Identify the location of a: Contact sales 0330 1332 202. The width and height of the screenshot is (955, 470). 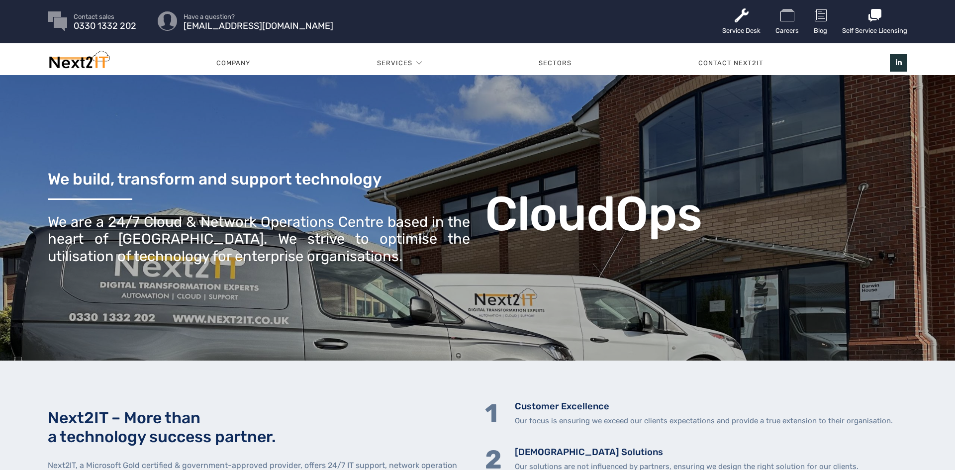
(105, 21).